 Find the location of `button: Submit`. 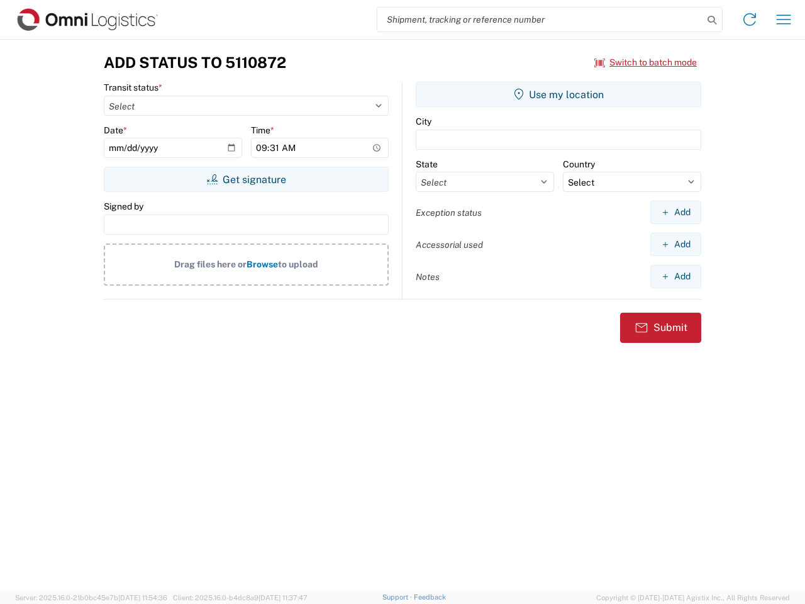

button: Submit is located at coordinates (661, 328).